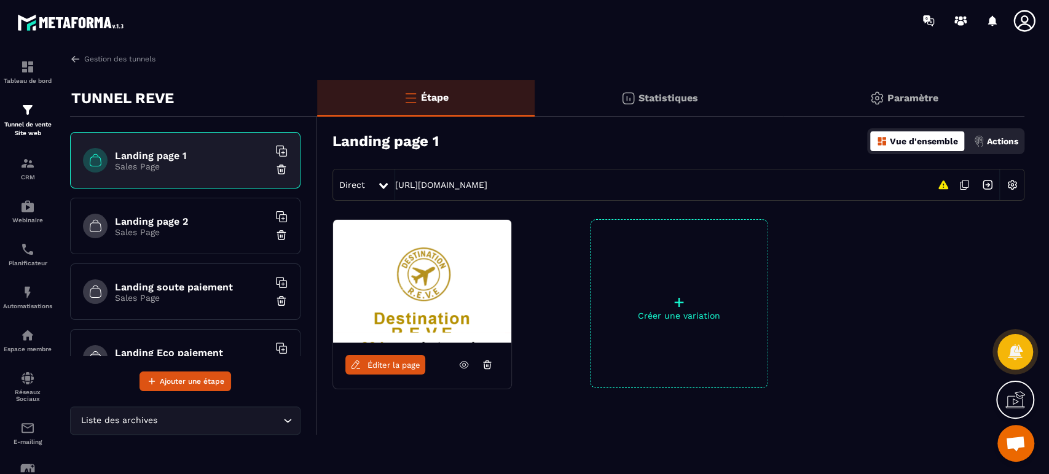 The width and height of the screenshot is (1049, 474). What do you see at coordinates (679, 316) in the screenshot?
I see `p: Créer une variation` at bounding box center [679, 316].